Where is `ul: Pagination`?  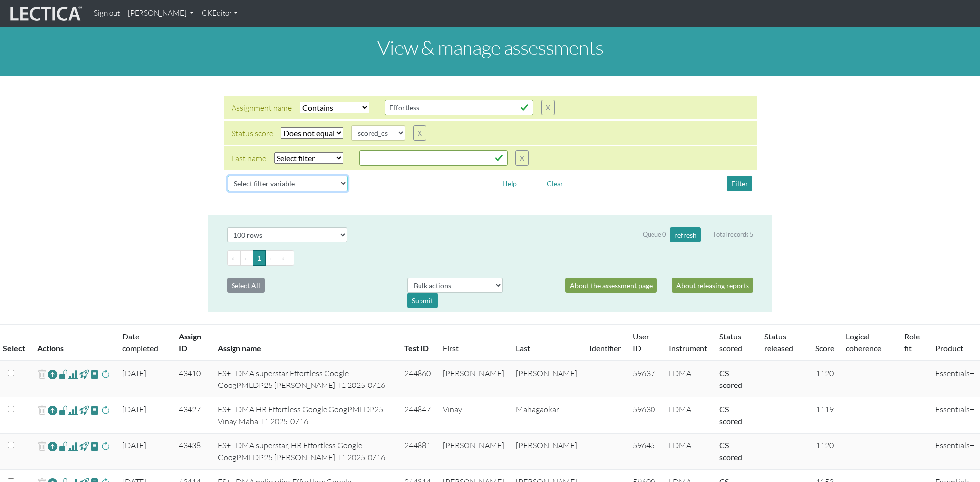 ul: Pagination is located at coordinates (490, 258).